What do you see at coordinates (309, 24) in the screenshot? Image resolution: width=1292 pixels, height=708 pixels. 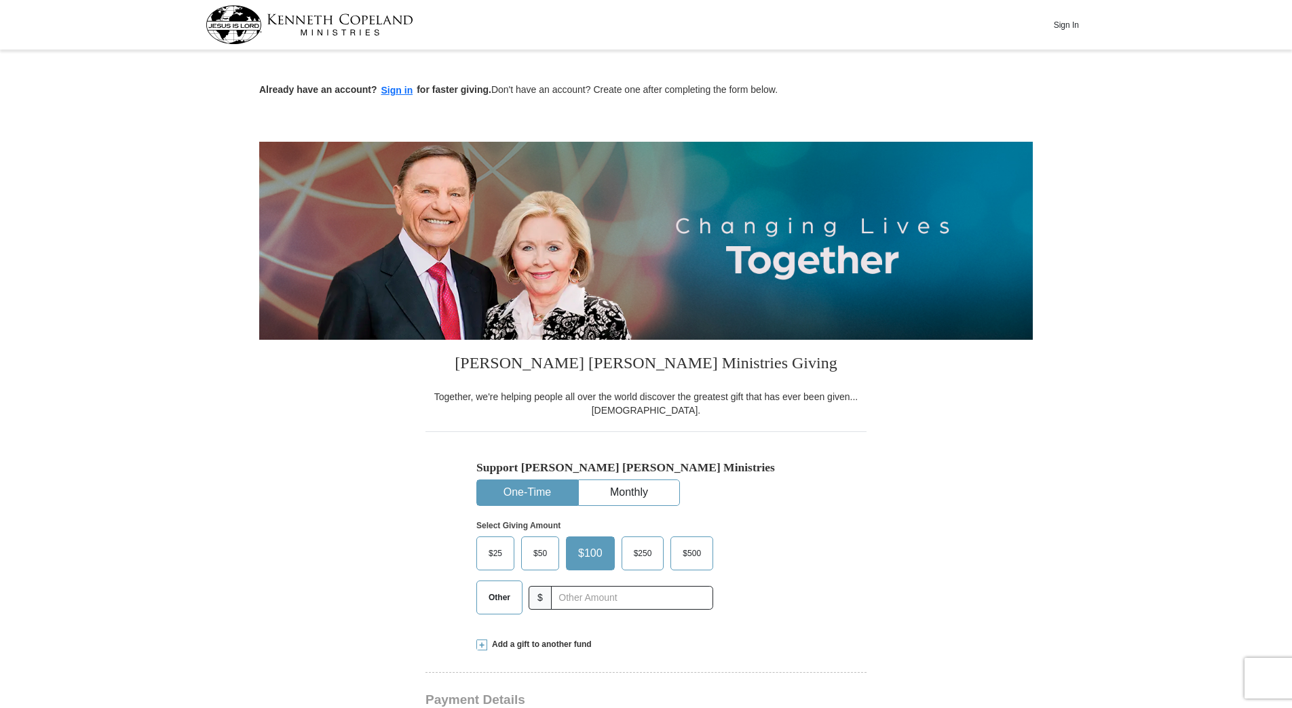 I see `img: kcm-header-logo.svg` at bounding box center [309, 24].